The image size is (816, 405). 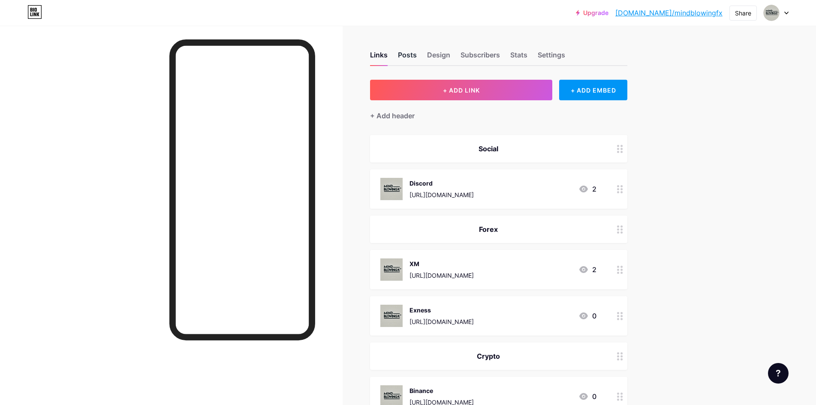 I want to click on div: Binance, so click(x=442, y=391).